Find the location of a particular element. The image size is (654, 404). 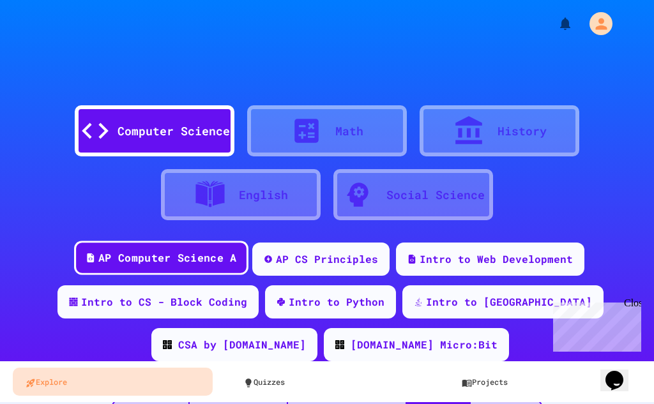

a: Explore is located at coordinates (112, 382).